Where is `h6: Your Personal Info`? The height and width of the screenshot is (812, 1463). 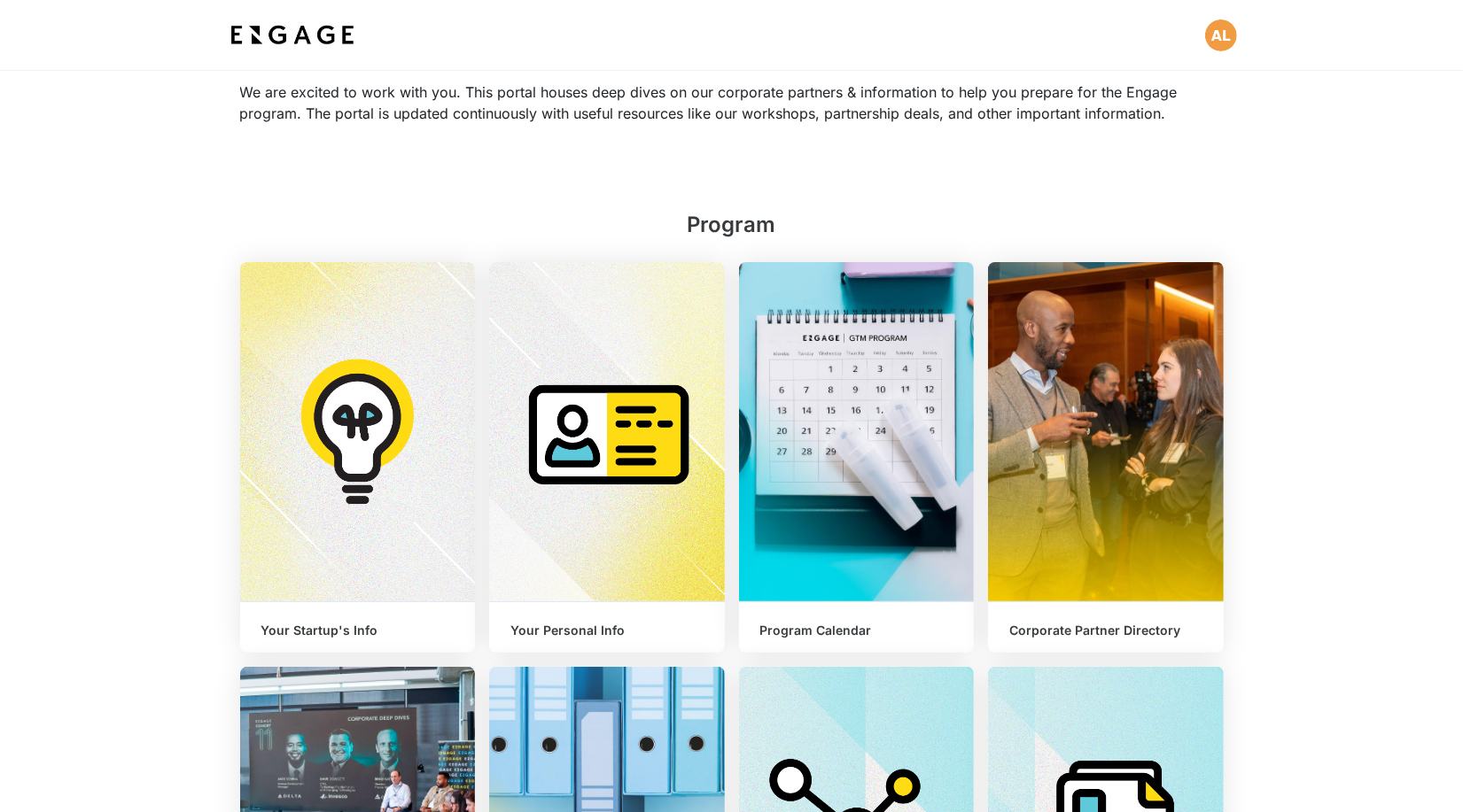
h6: Your Personal Info is located at coordinates (607, 631).